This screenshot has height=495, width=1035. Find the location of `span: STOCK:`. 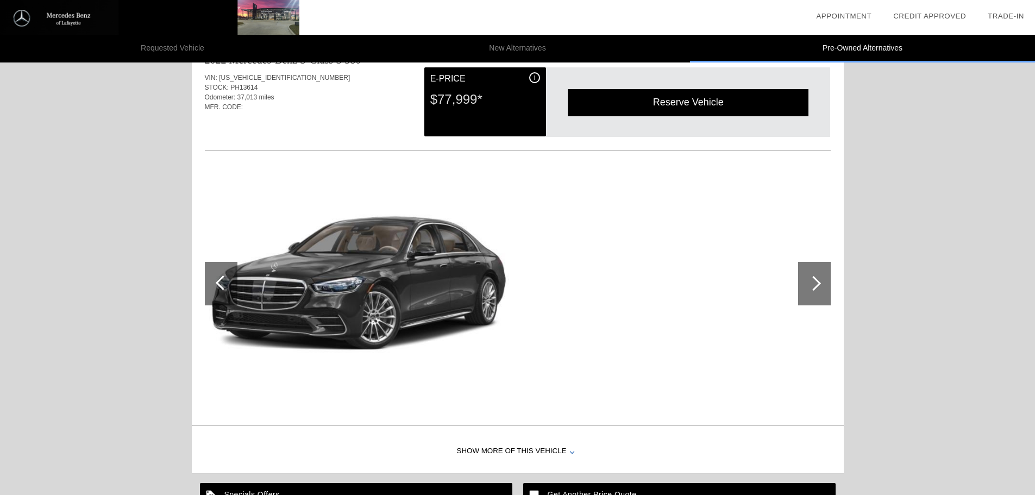

span: STOCK: is located at coordinates (217, 87).